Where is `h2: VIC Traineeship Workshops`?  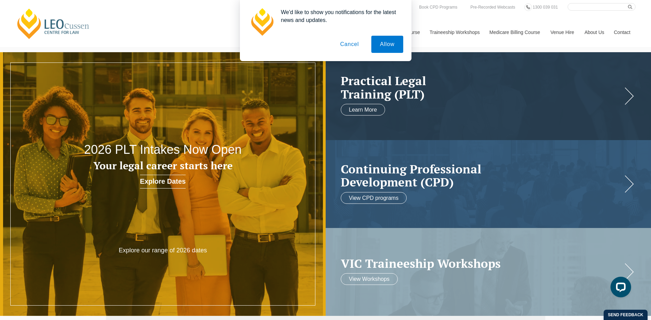
h2: VIC Traineeship Workshops is located at coordinates (481, 263).